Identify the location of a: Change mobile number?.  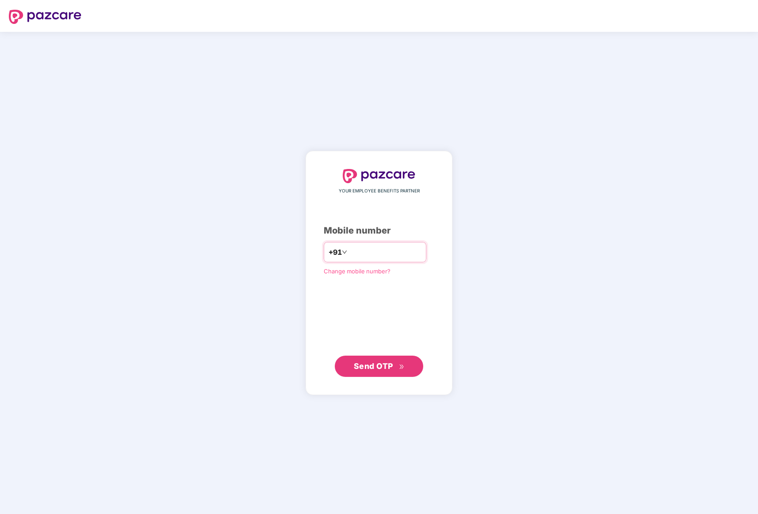
(357, 271).